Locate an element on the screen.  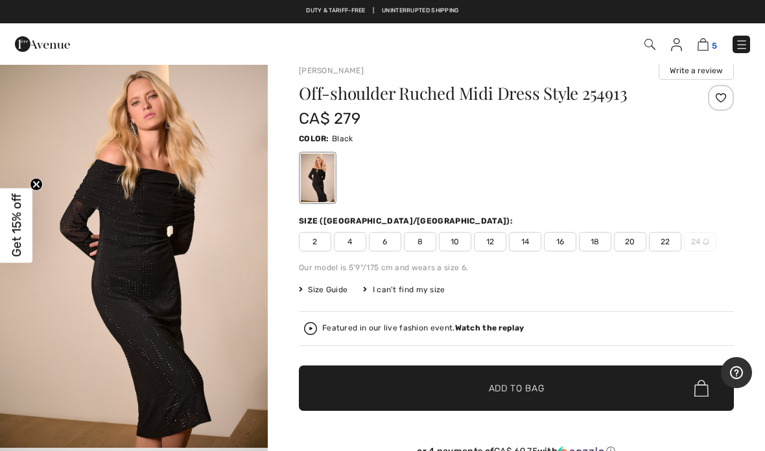
span: 5 is located at coordinates (715, 45).